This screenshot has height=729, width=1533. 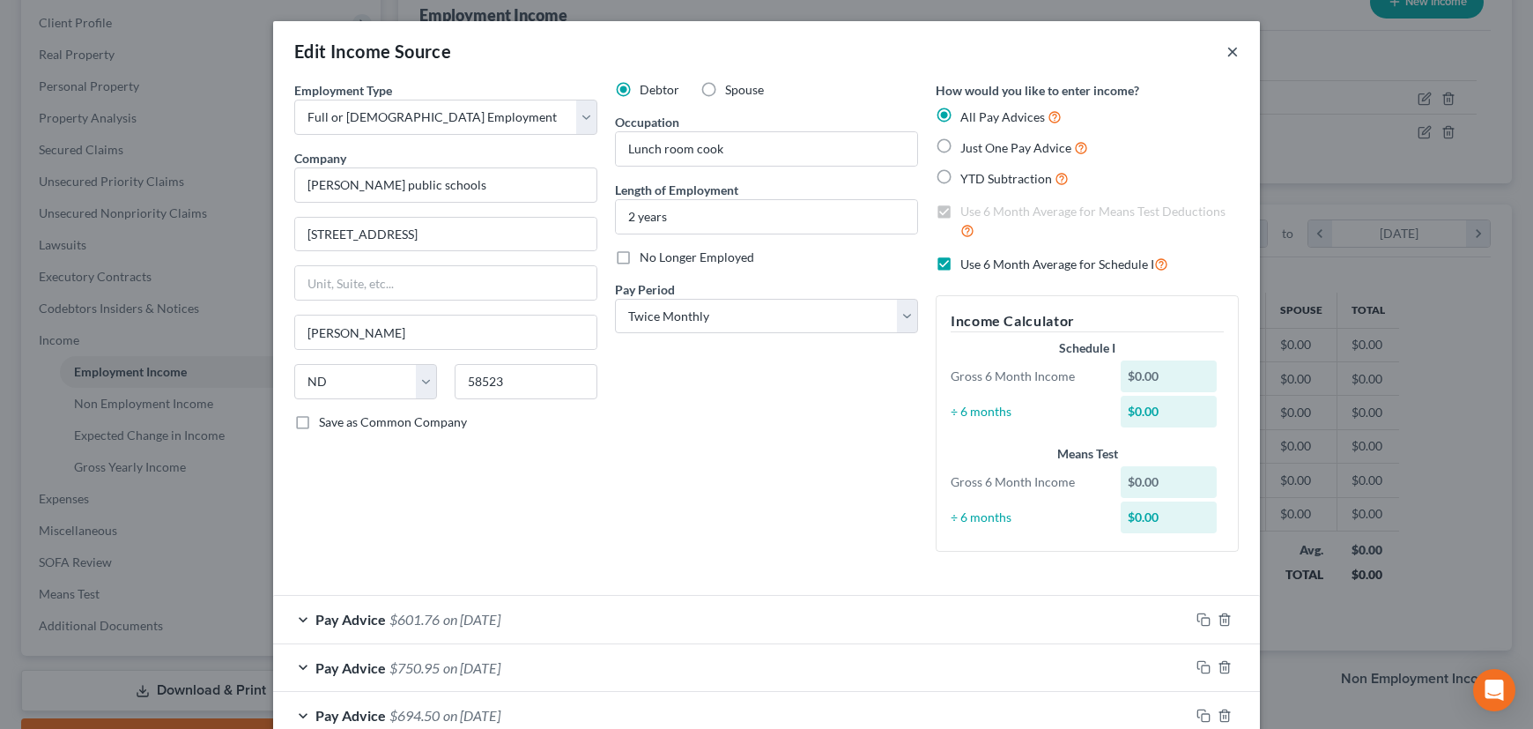 What do you see at coordinates (446, 185) in the screenshot?
I see `input: Search company by name...` at bounding box center [446, 185].